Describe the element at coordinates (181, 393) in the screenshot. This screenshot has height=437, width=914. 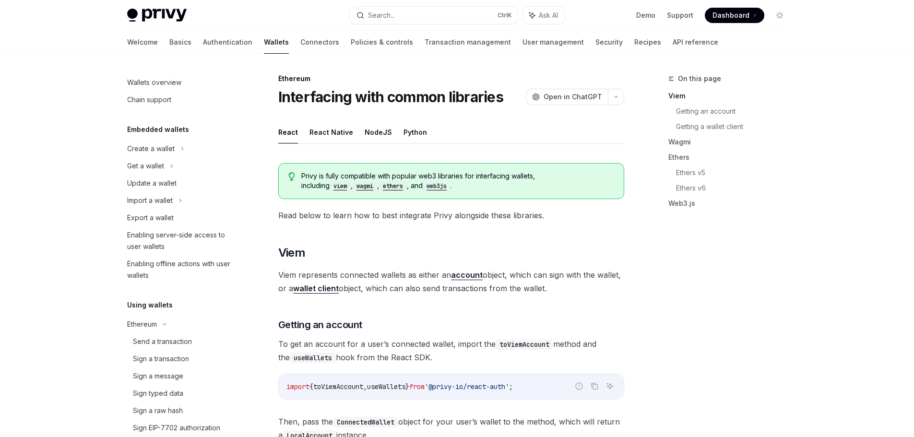
I see `a: Sign typed data` at that location.